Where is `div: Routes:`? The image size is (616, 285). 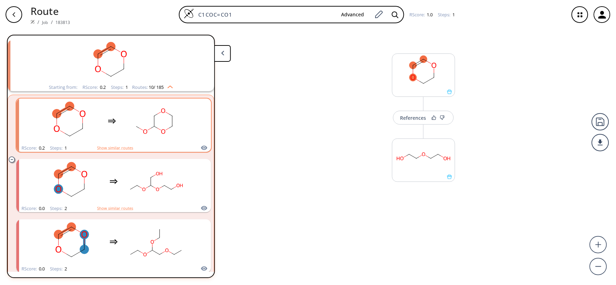
div: Routes: is located at coordinates (153, 87).